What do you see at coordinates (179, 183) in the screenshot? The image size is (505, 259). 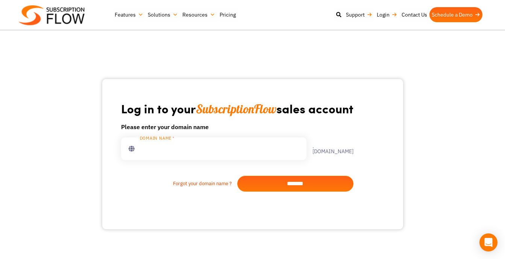 I see `a: Forgot your domain name ?` at bounding box center [179, 183].